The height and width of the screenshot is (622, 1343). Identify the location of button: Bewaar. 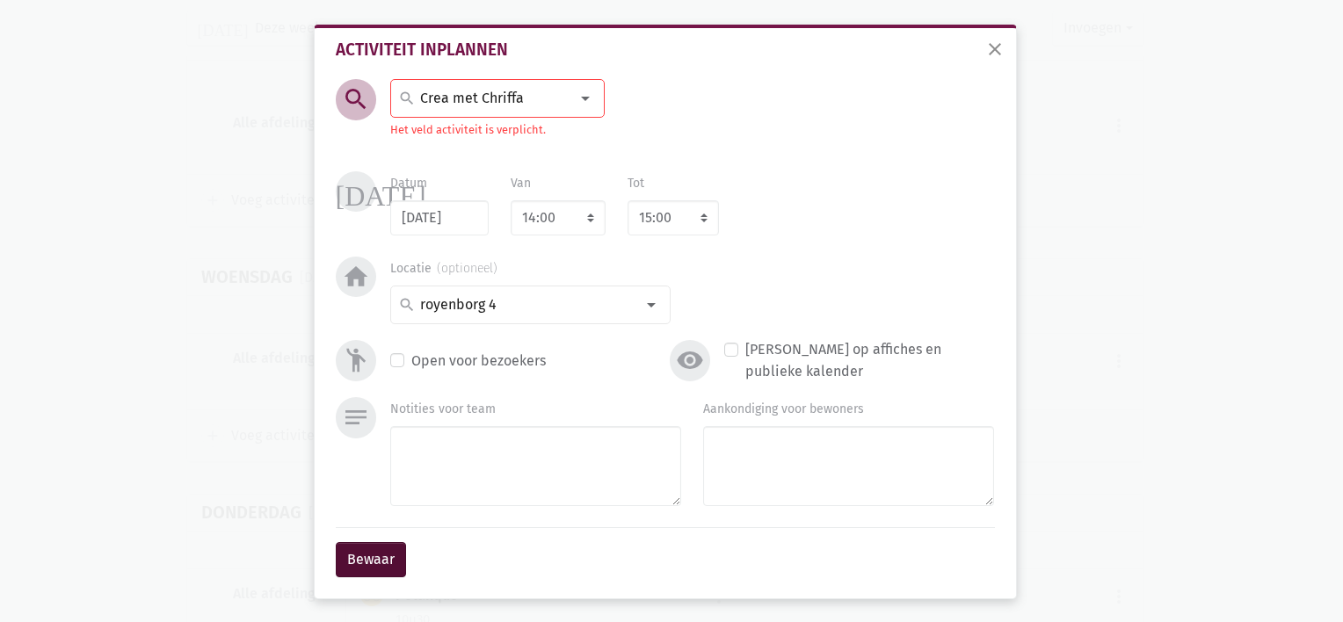
(371, 560).